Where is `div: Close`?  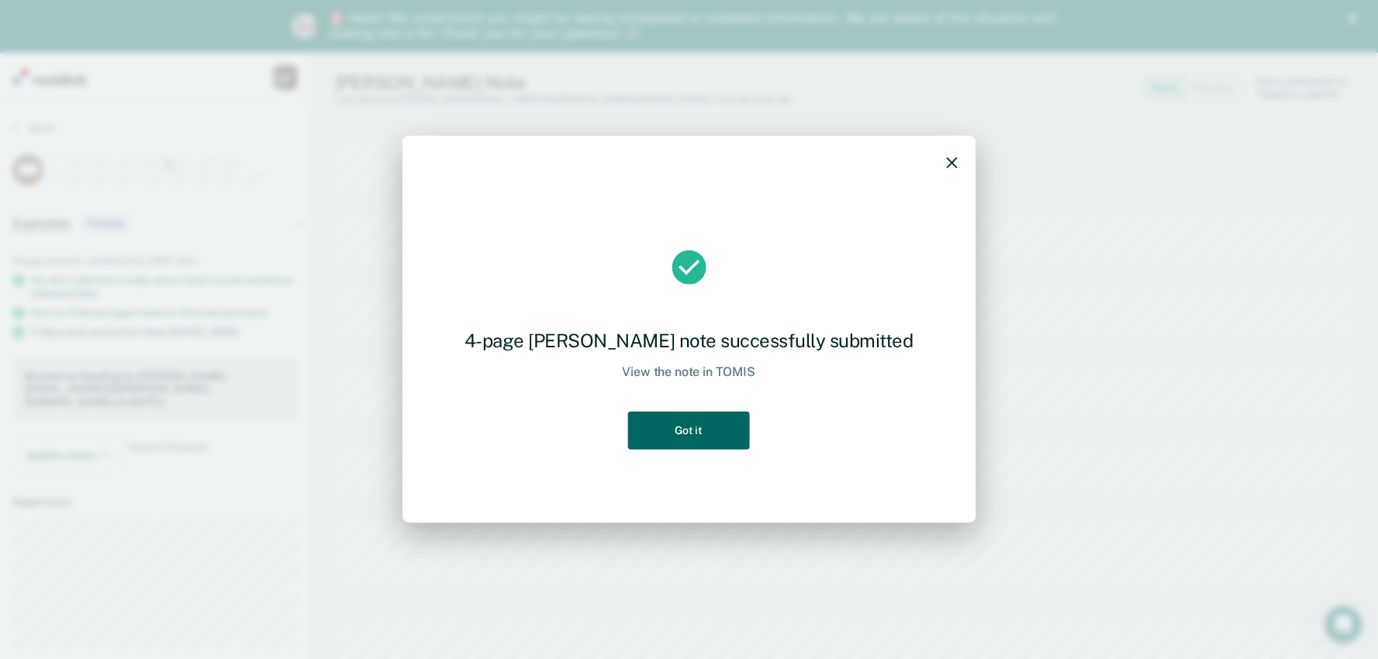
div: Close is located at coordinates (1356, 19).